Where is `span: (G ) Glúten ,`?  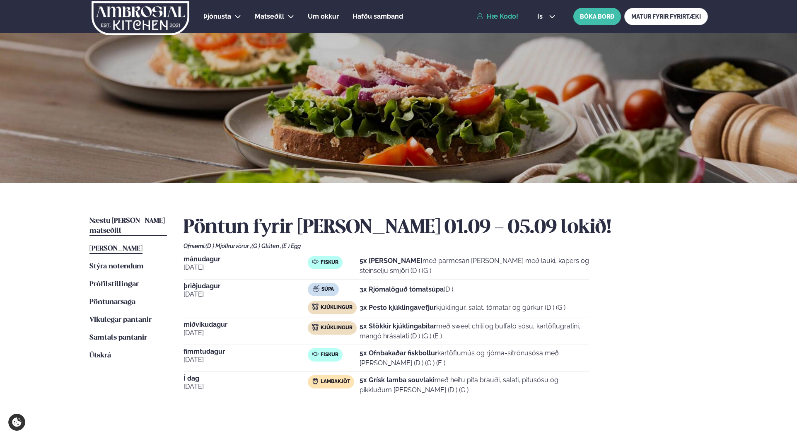
span: (G ) Glúten , is located at coordinates (266, 246).